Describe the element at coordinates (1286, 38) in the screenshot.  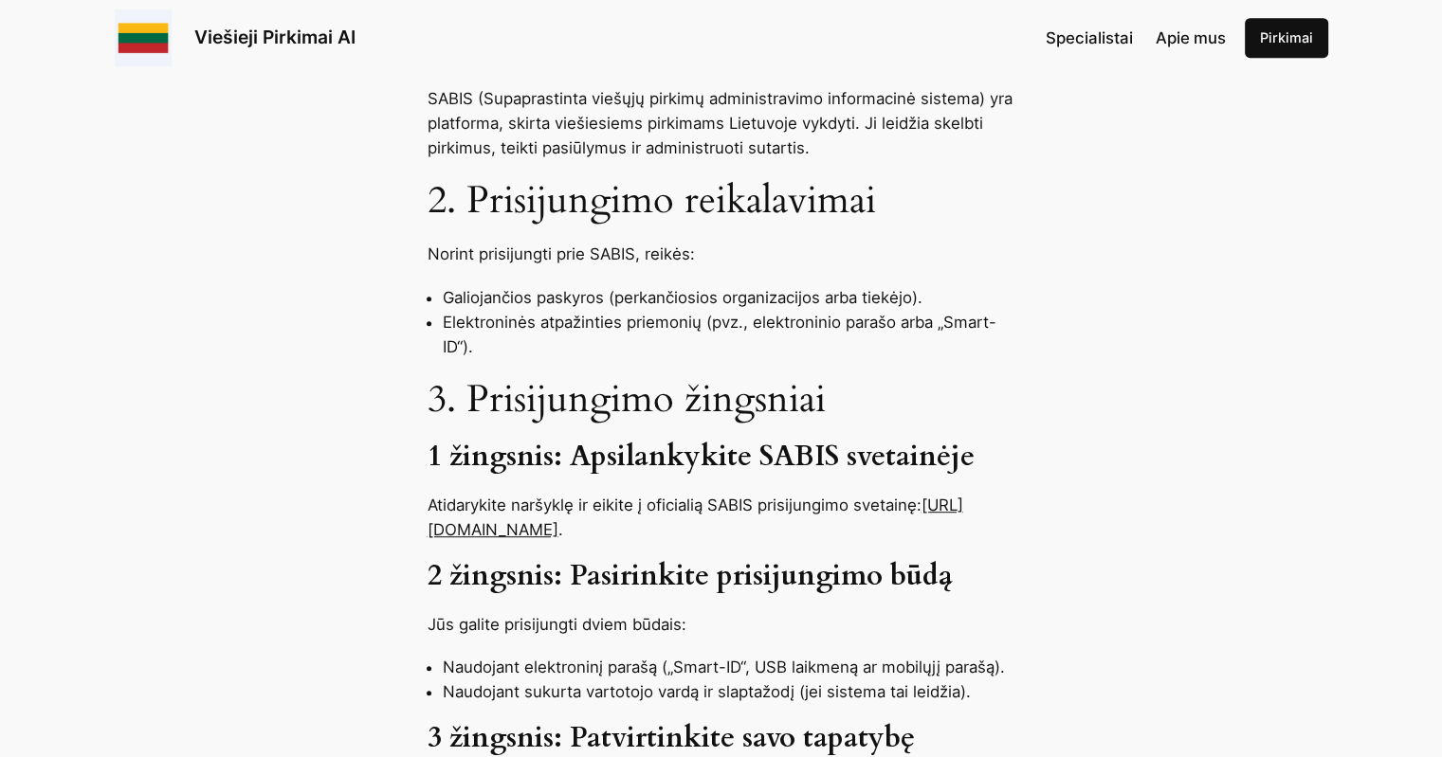
I see `a: Pirkimai` at that location.